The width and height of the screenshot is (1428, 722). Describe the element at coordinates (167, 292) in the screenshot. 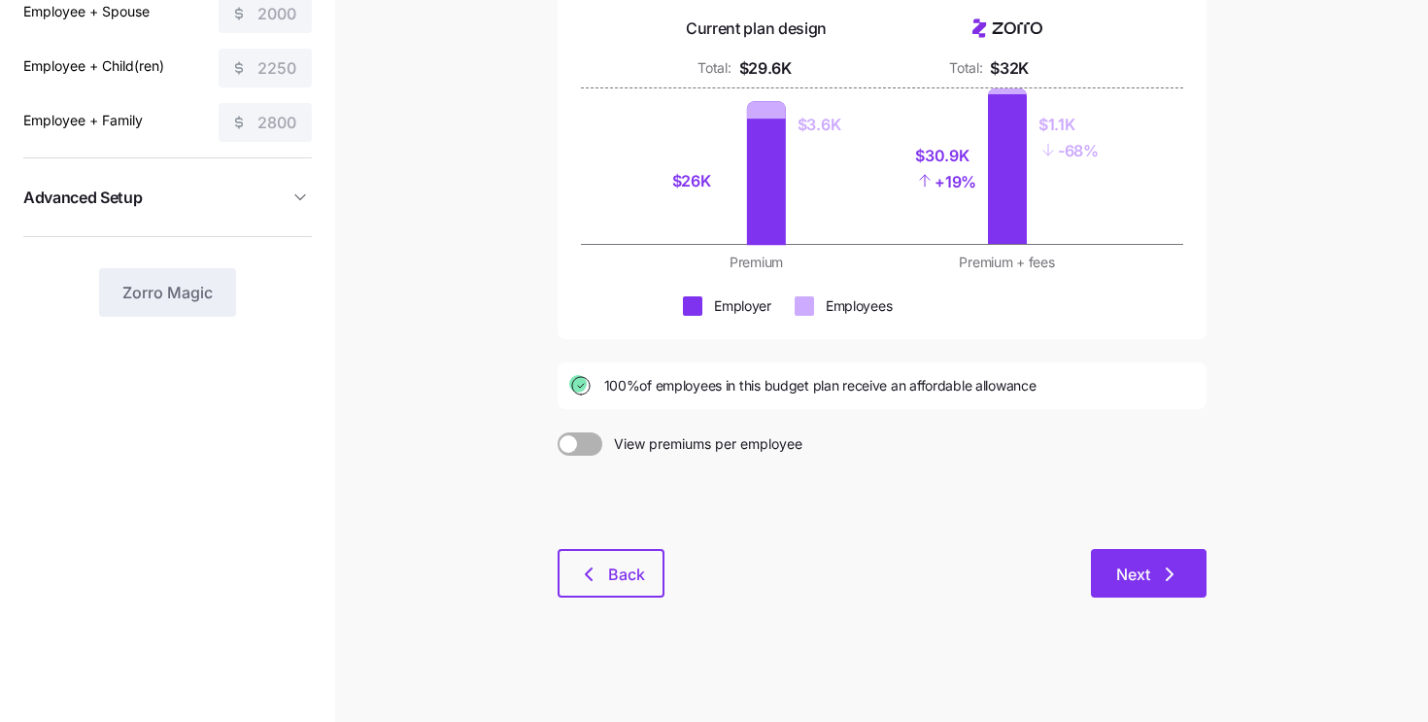

I see `span: Zorro Magic` at that location.